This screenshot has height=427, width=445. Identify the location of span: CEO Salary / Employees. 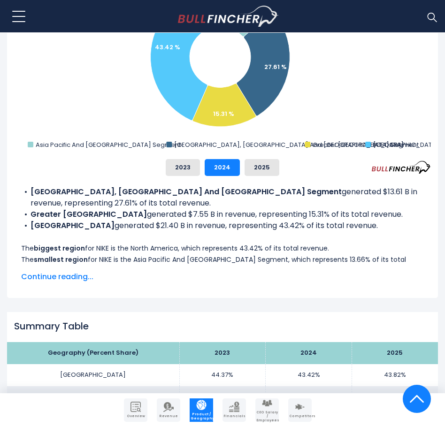
(267, 416).